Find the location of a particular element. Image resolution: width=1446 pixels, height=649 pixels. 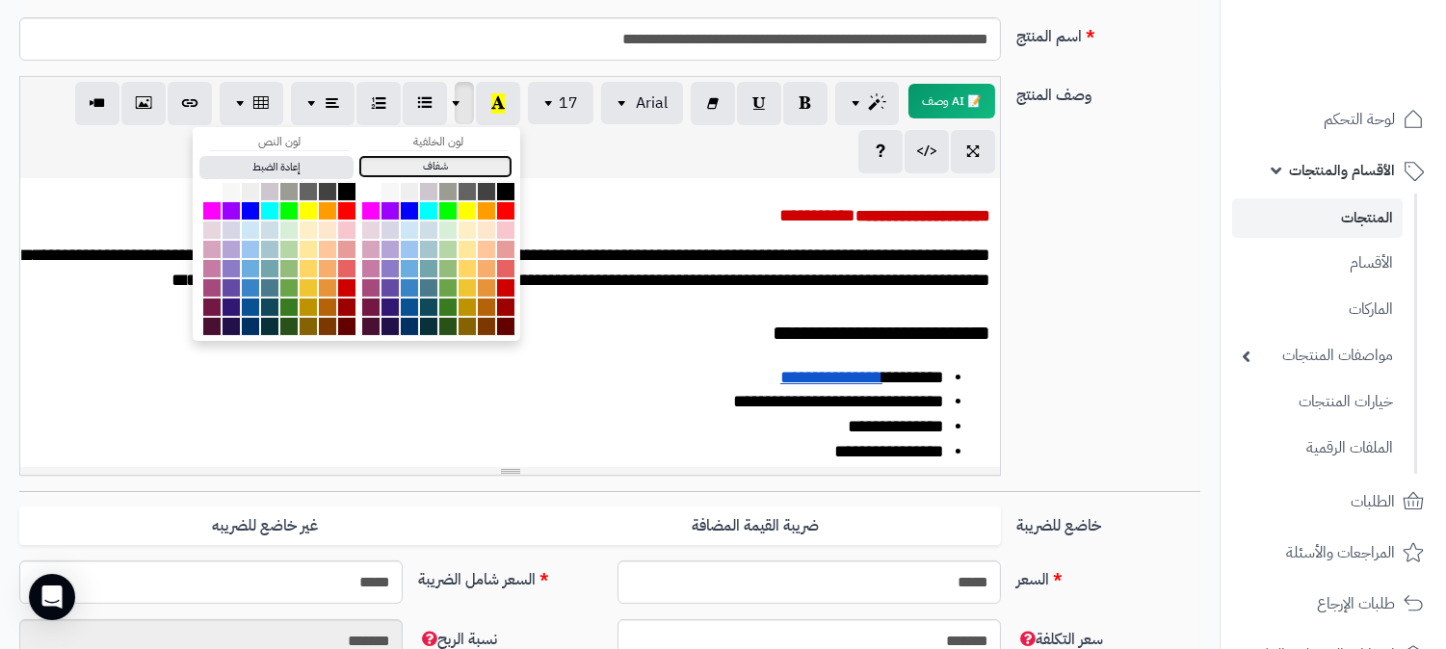

img: logo-2.png is located at coordinates (1370, 74).